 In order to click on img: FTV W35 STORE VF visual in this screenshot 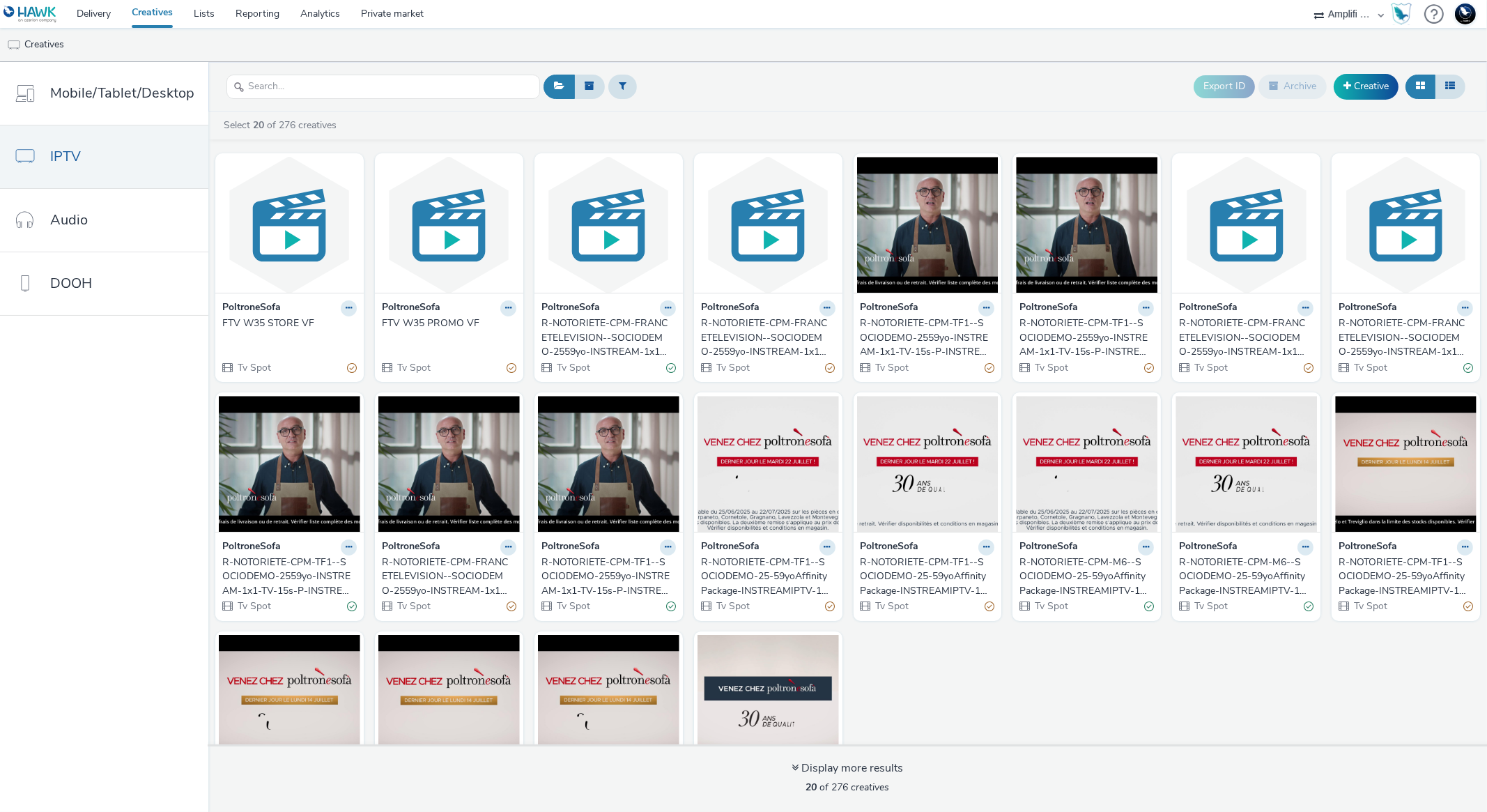, I will do `click(289, 224)`.